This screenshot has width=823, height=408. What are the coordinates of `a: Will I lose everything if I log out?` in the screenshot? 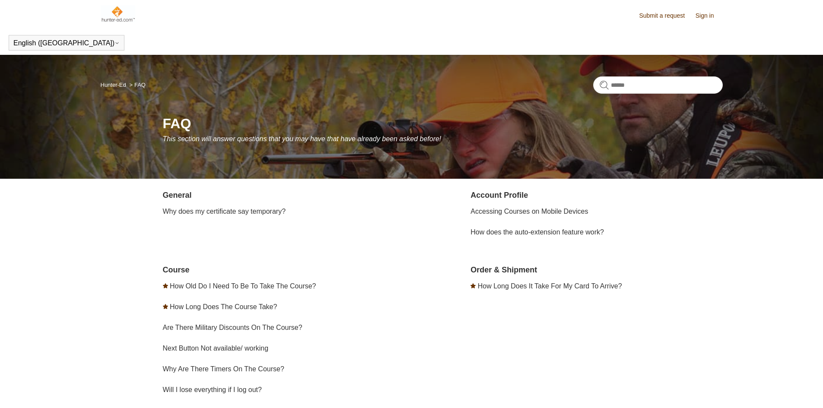 It's located at (212, 390).